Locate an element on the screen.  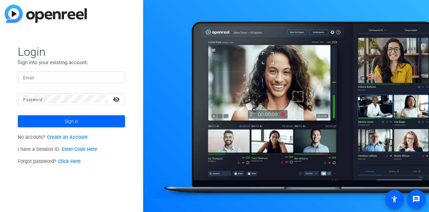
p: Sign into your existing account. is located at coordinates (71, 62).